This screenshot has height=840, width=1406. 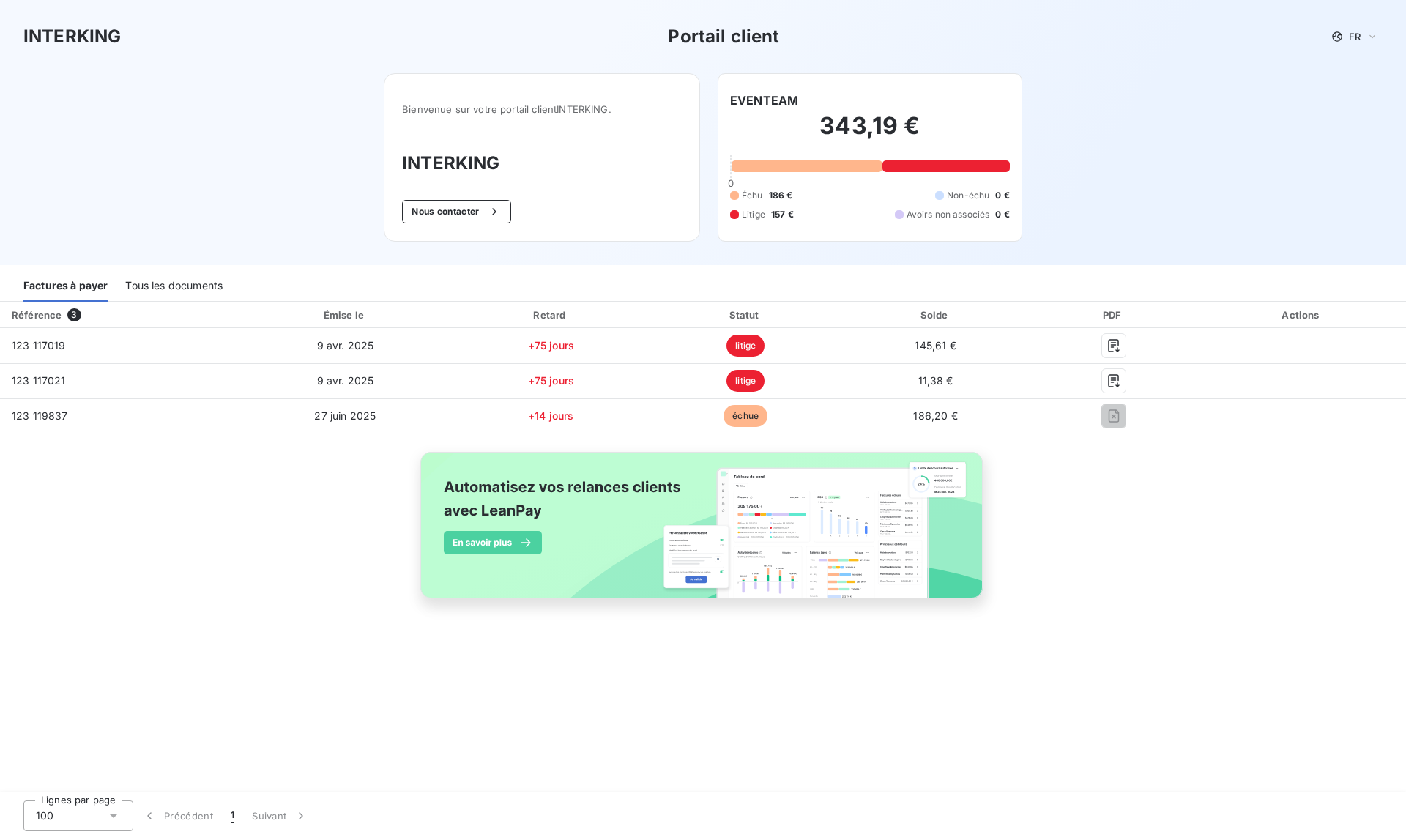 What do you see at coordinates (935, 415) in the screenshot?
I see `span: 186,20 €` at bounding box center [935, 415].